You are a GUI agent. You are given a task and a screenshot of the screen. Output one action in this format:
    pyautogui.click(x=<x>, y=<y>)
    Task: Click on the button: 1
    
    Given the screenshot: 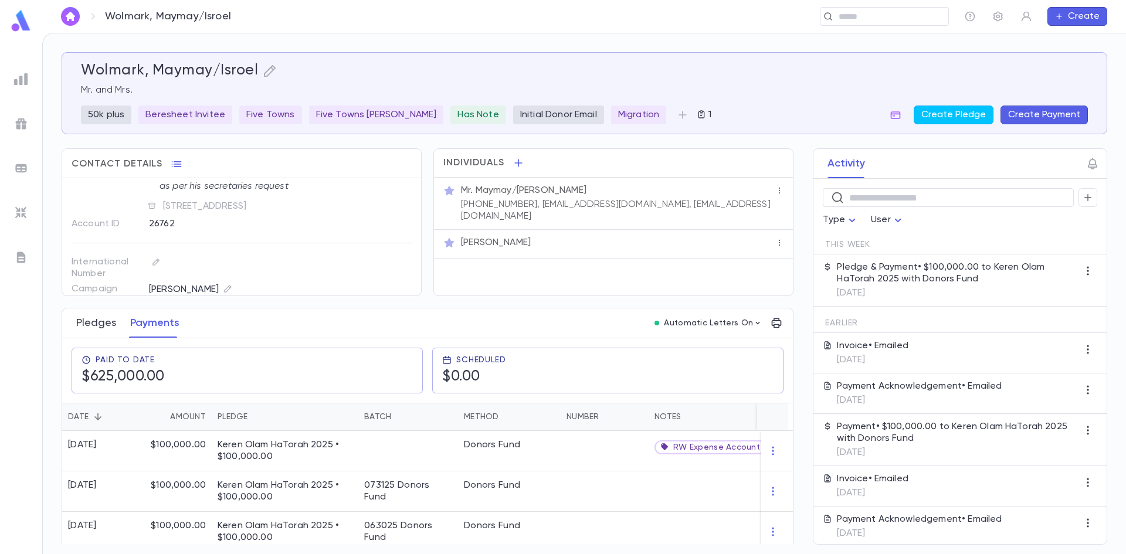 What is the action you would take?
    pyautogui.click(x=703, y=115)
    